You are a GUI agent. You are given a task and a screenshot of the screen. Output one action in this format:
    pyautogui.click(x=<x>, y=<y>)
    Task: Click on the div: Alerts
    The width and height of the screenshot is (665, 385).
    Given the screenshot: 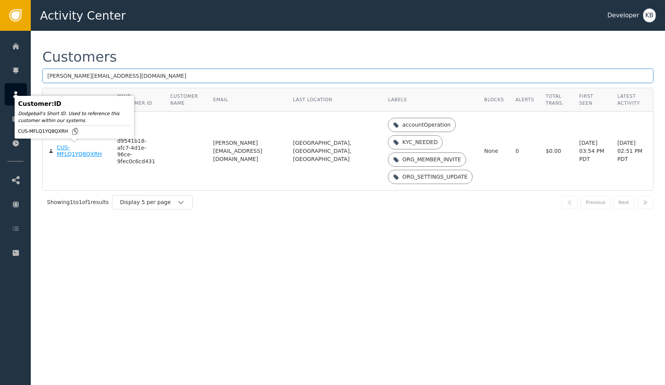 What is the action you would take?
    pyautogui.click(x=525, y=100)
    